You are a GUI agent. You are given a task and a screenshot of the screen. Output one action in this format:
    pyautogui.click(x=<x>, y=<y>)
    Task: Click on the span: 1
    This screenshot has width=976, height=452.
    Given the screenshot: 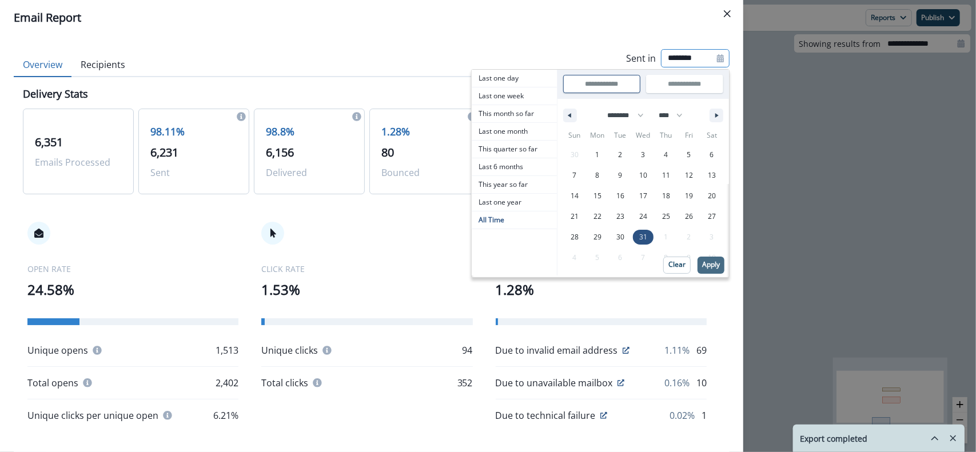 What is the action you would take?
    pyautogui.click(x=597, y=155)
    